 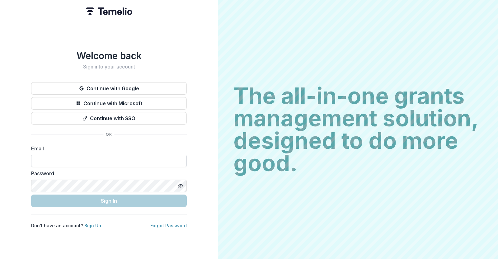 What do you see at coordinates (109, 88) in the screenshot?
I see `button: Continue with Google` at bounding box center [109, 88].